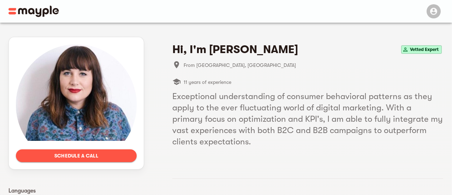  Describe the element at coordinates (34, 11) in the screenshot. I see `img: Main logo` at that location.